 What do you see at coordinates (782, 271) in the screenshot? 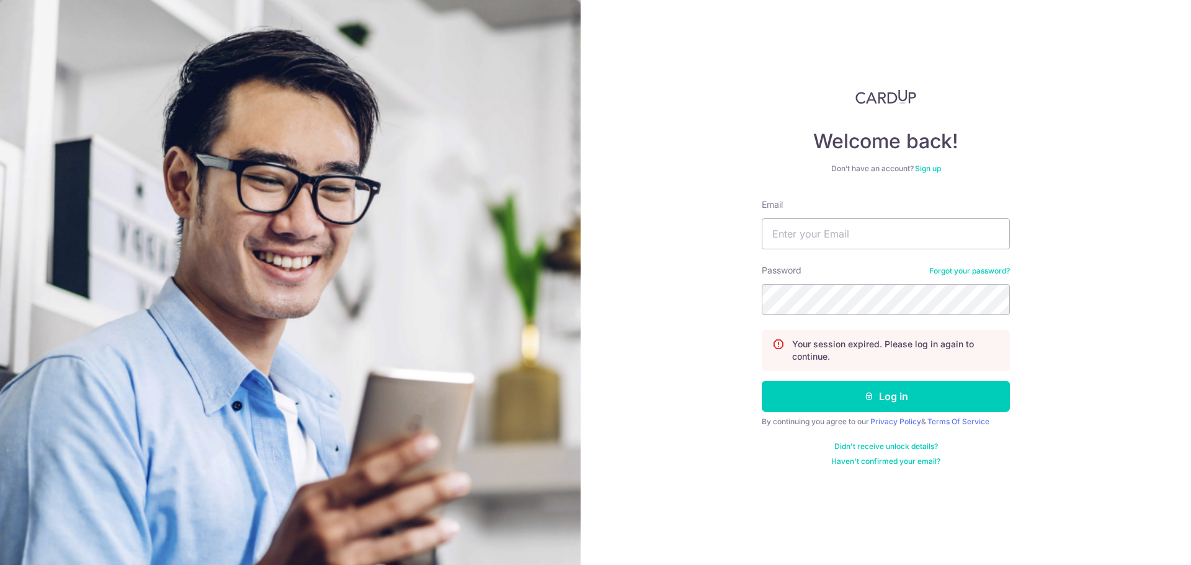
I see `label: Password` at bounding box center [782, 271].